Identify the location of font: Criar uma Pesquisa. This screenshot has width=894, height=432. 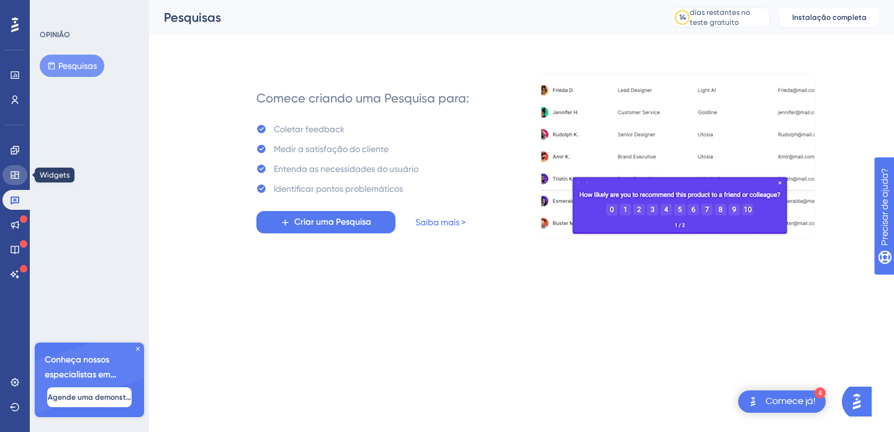
(333, 222).